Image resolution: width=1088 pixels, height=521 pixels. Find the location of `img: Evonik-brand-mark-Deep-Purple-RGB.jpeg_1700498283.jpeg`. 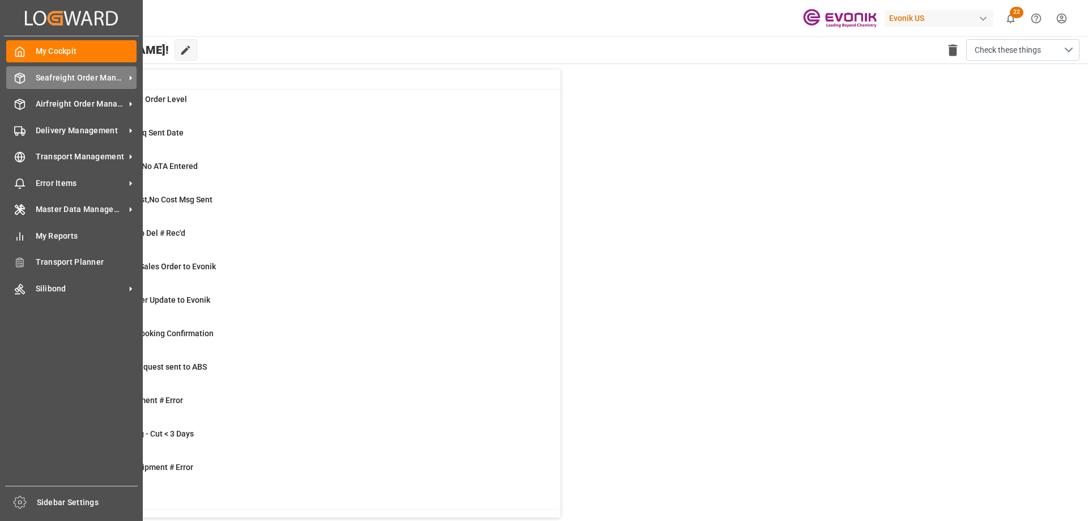

img: Evonik-brand-mark-Deep-Purple-RGB.jpeg_1700498283.jpeg is located at coordinates (840, 18).